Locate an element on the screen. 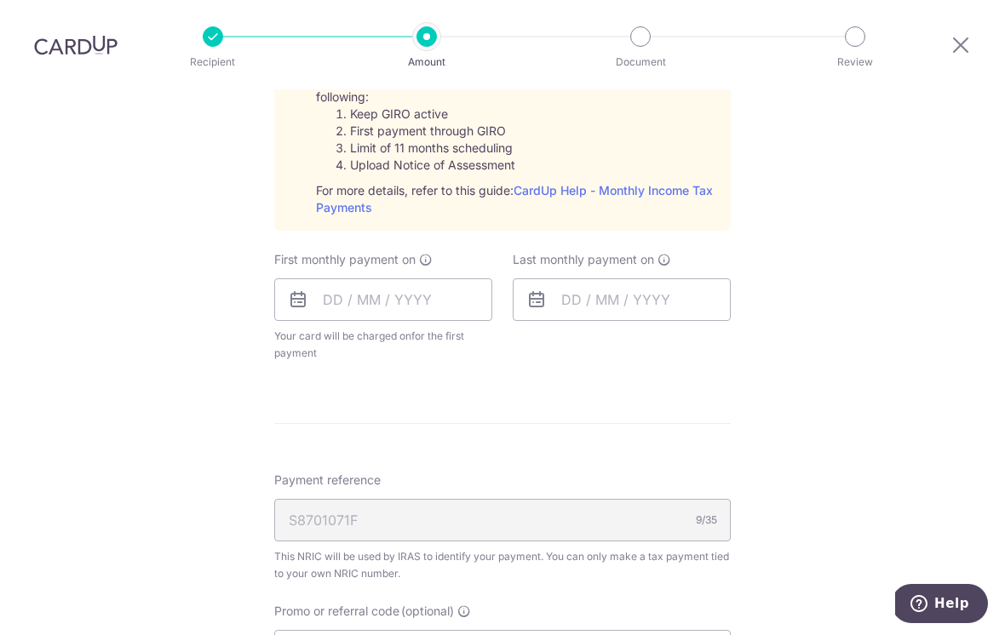  li: Upload Notice of Assessment is located at coordinates (533, 165).